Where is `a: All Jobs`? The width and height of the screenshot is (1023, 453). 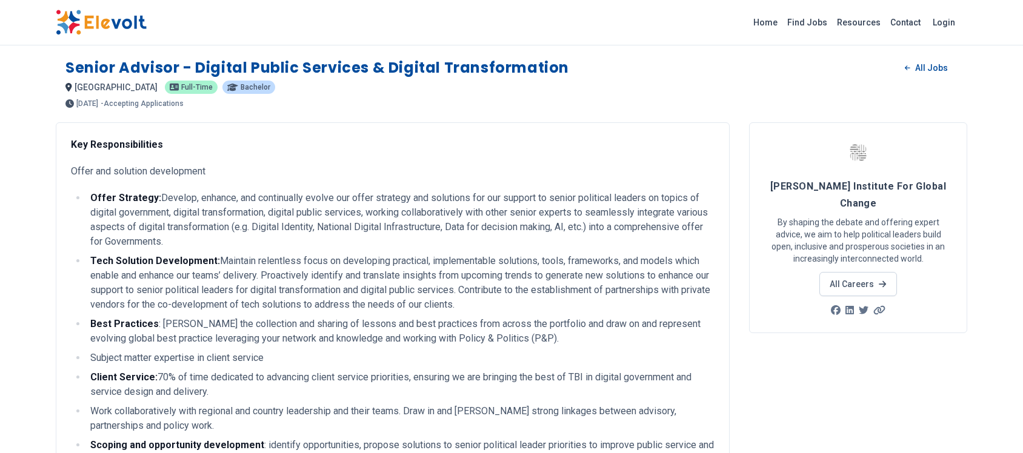
a: All Jobs is located at coordinates (926, 68).